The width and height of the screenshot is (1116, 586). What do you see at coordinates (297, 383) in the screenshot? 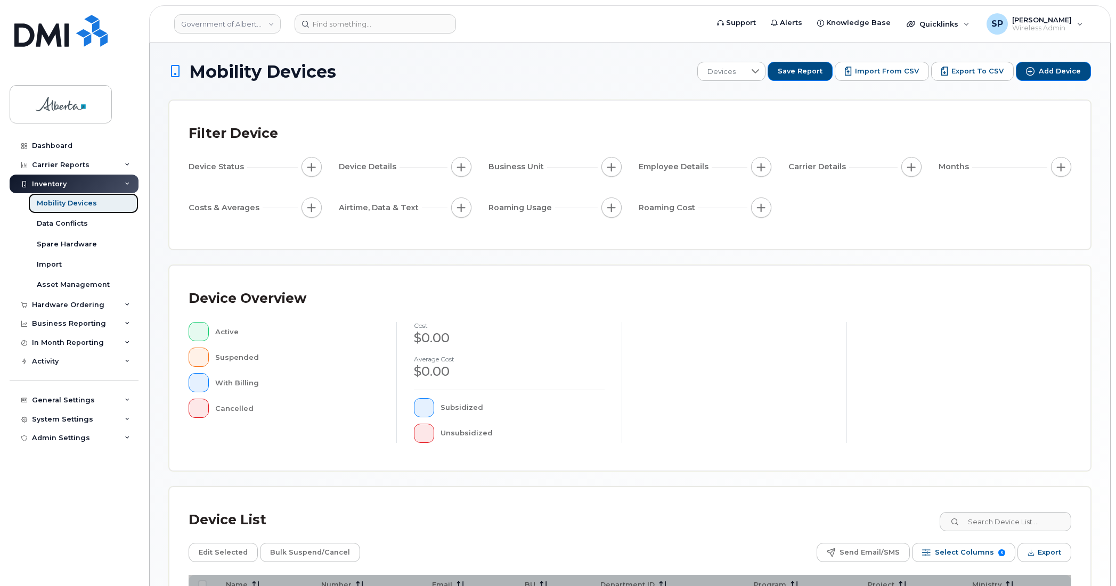
I see `div: With Billing` at bounding box center [297, 383].